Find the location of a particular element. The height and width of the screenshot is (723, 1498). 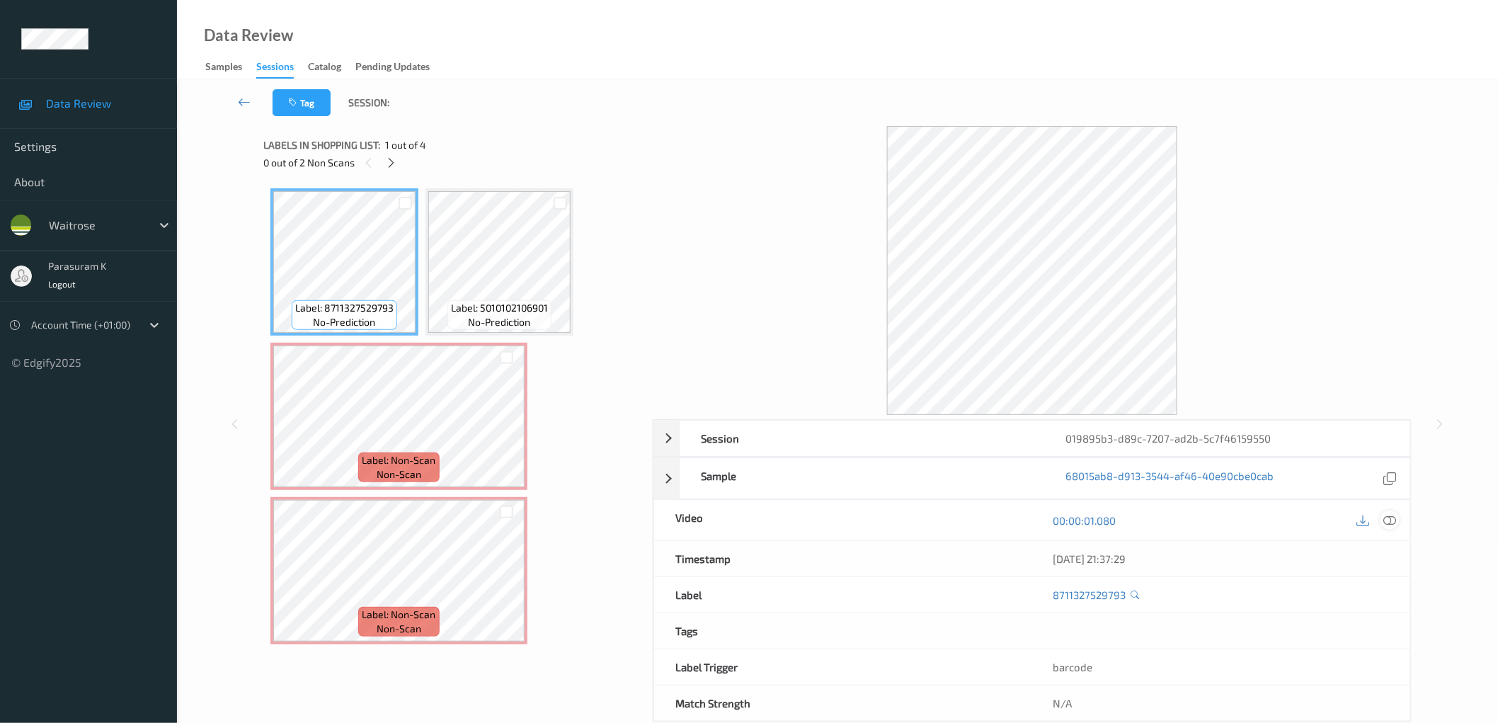

div: Catalog is located at coordinates (324, 68).